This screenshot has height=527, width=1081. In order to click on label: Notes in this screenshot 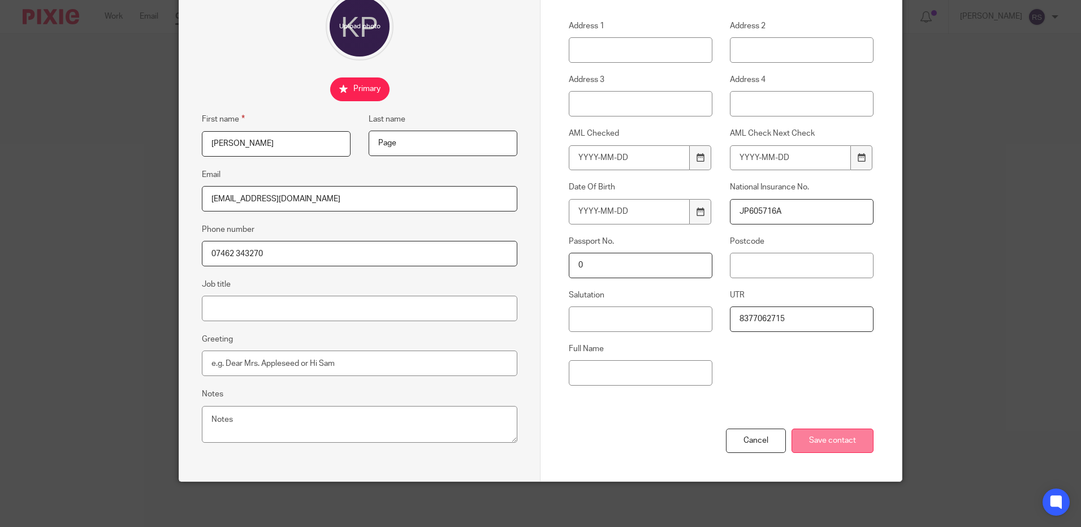, I will do `click(213, 394)`.